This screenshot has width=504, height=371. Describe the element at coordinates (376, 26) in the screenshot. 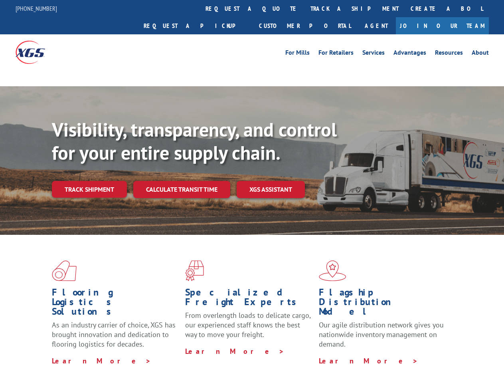

I see `a: Agent` at that location.